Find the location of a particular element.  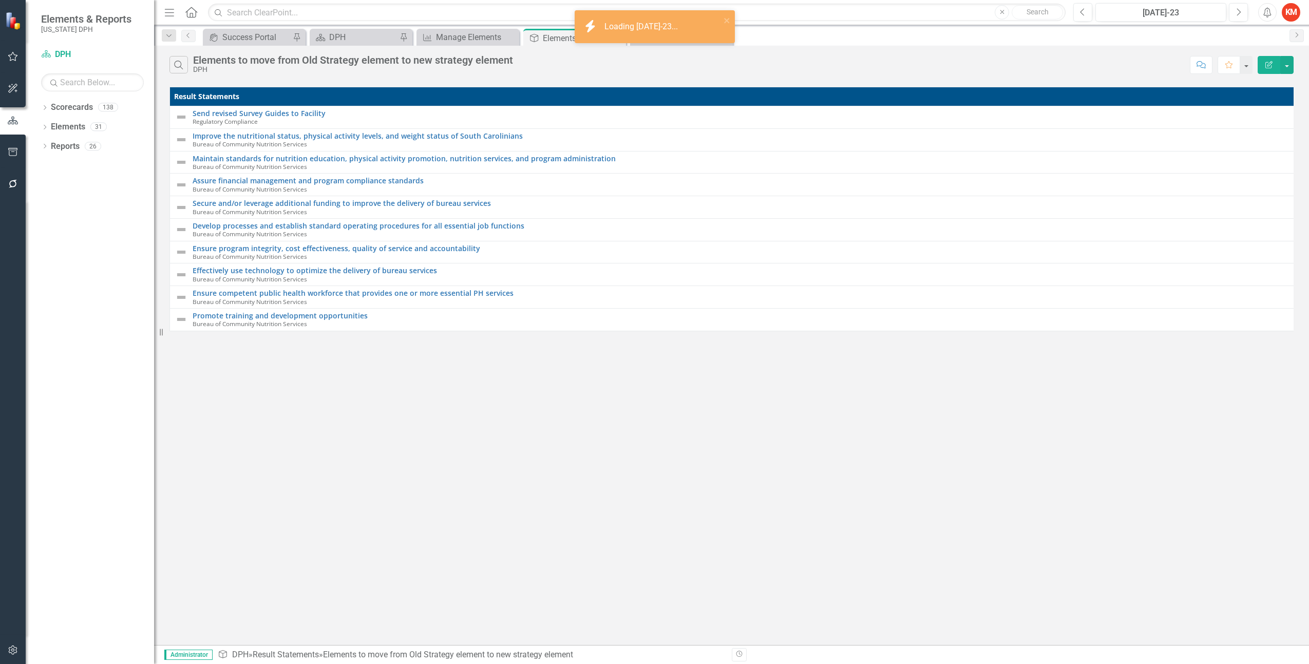

a: Maintain standards for nutrition education, physical activity promotion, nutrition services, and ... is located at coordinates (743, 158).